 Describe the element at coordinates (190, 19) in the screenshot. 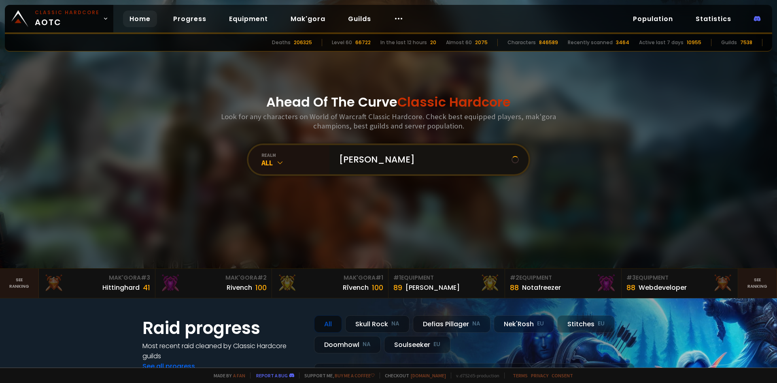

I see `a: Progress` at that location.